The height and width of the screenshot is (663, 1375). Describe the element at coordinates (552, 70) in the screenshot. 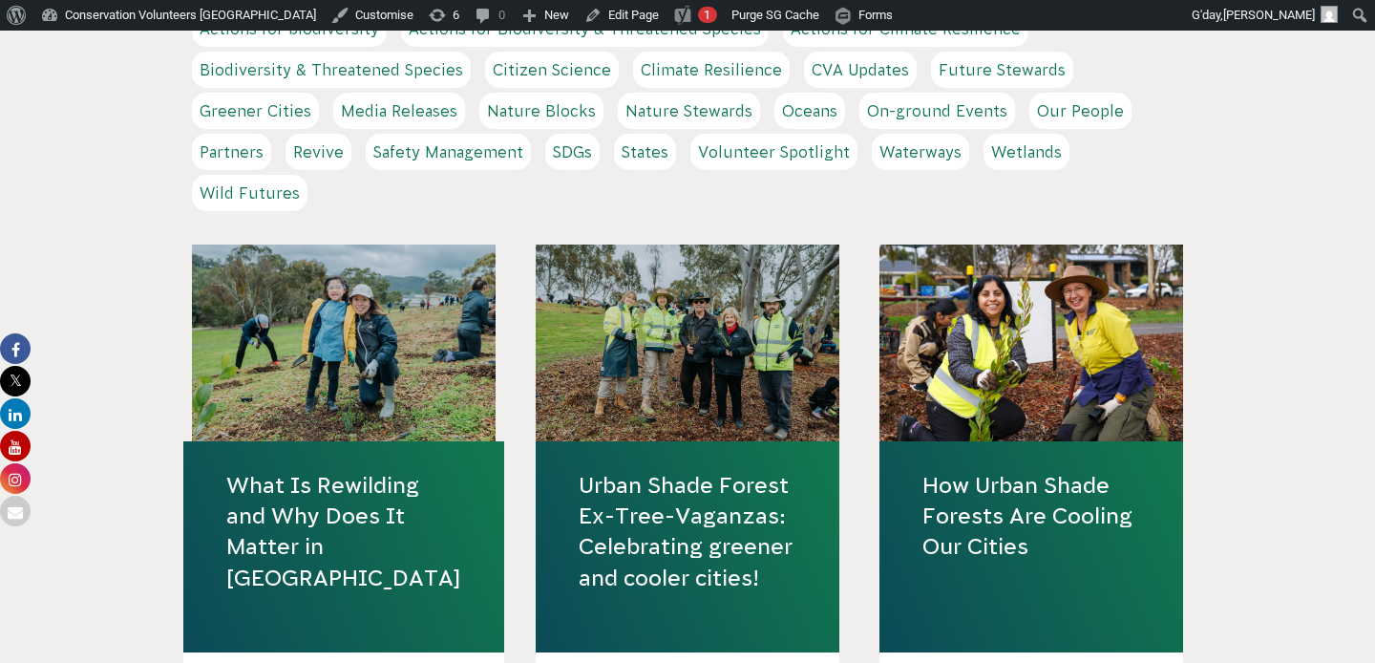

I see `a: Citizen Science` at that location.